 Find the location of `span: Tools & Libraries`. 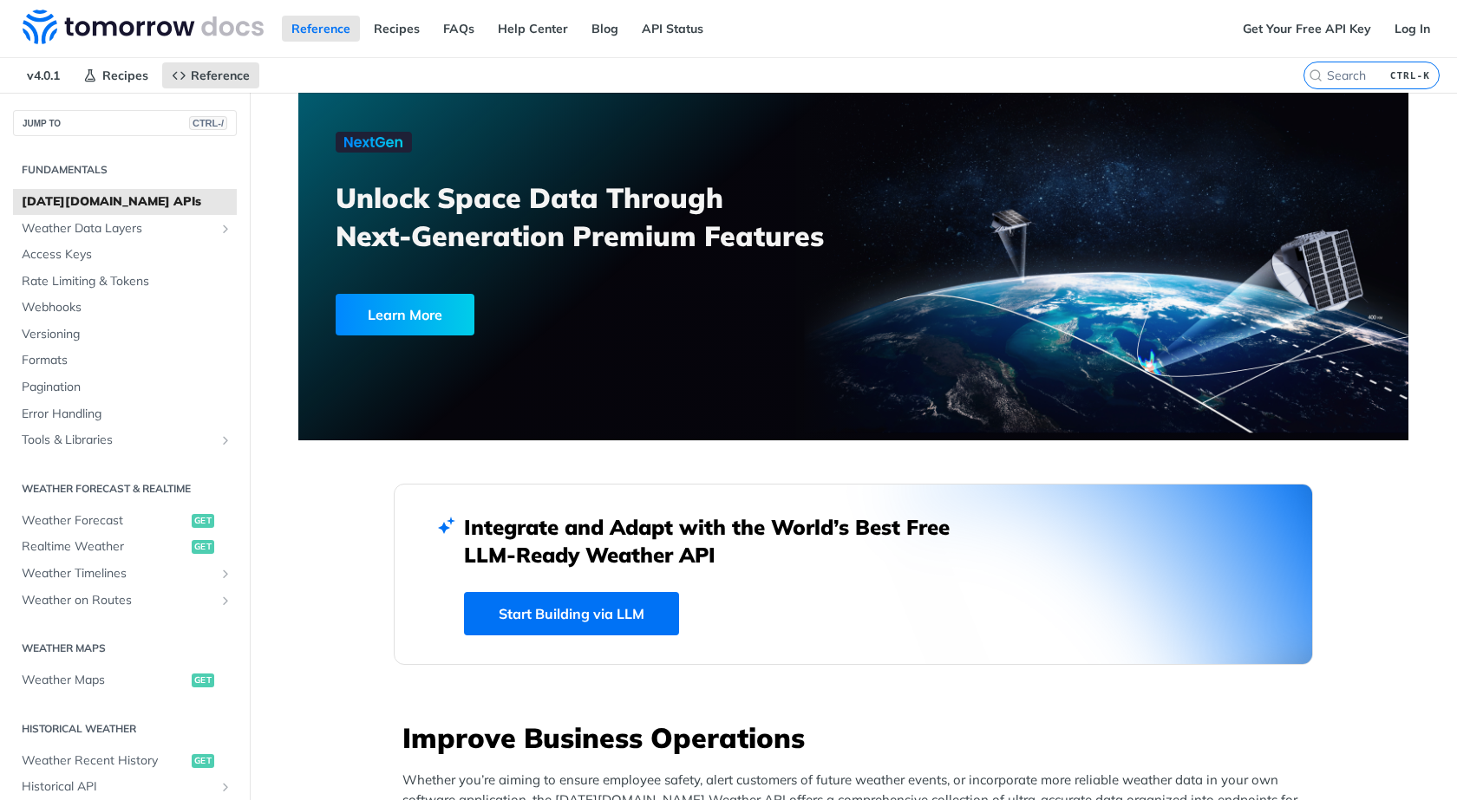

span: Tools & Libraries is located at coordinates (118, 441).